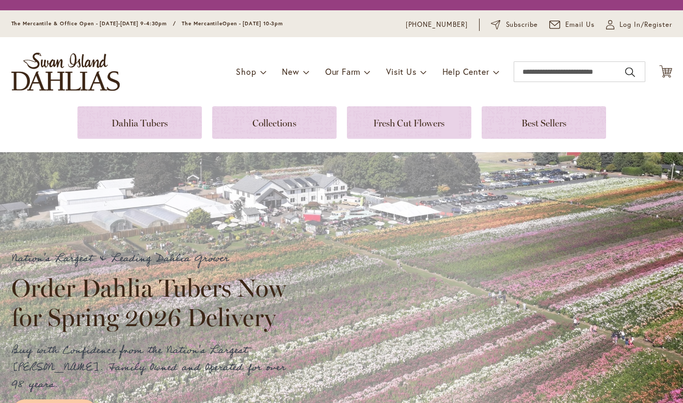  What do you see at coordinates (290, 71) in the screenshot?
I see `span: New` at bounding box center [290, 71].